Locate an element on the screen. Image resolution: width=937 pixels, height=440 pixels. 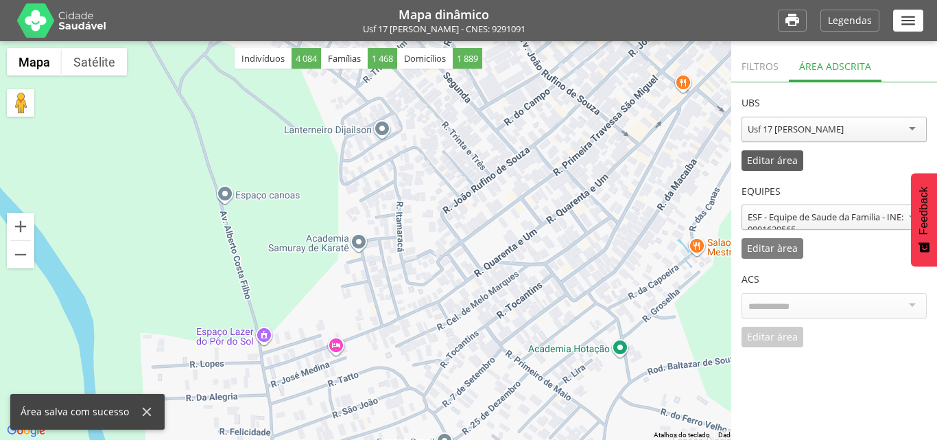
p: Editar àrea is located at coordinates (772, 248).